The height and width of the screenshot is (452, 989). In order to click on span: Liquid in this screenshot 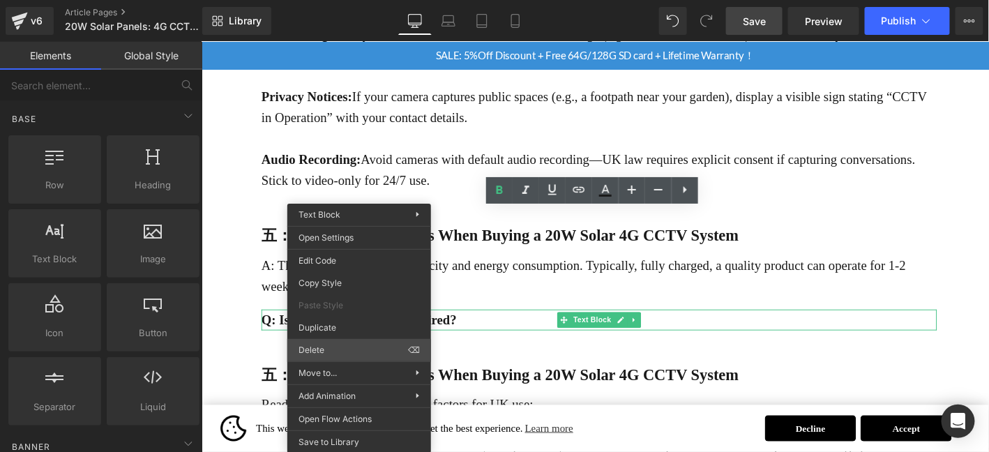, I will do `click(153, 407)`.